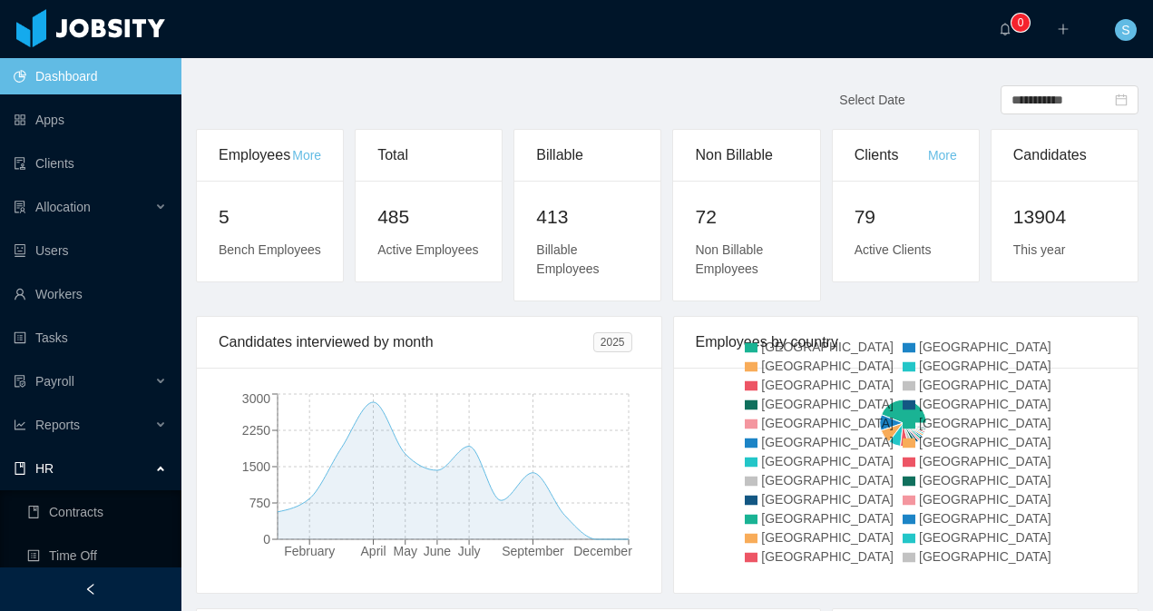 The width and height of the screenshot is (1153, 611). I want to click on a: icon: userWorkers, so click(90, 294).